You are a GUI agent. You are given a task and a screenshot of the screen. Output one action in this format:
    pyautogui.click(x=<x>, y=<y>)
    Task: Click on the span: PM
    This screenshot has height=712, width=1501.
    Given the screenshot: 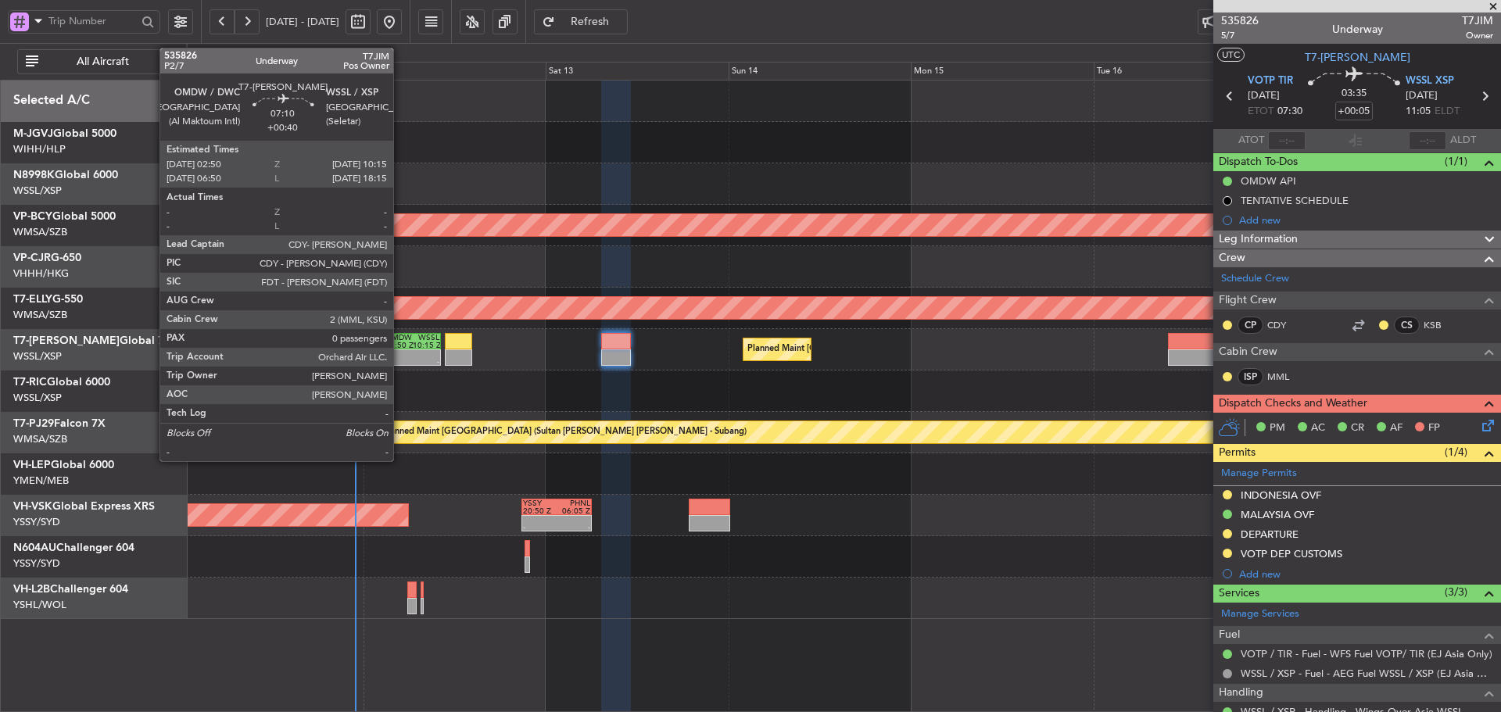 What is the action you would take?
    pyautogui.click(x=1277, y=428)
    